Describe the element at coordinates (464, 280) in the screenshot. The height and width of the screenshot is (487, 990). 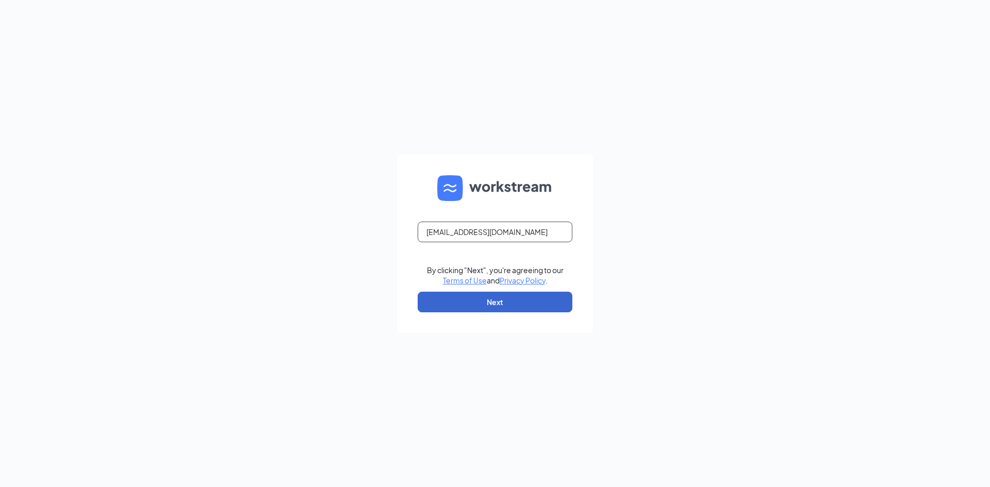
I see `a: Terms of Use` at that location.